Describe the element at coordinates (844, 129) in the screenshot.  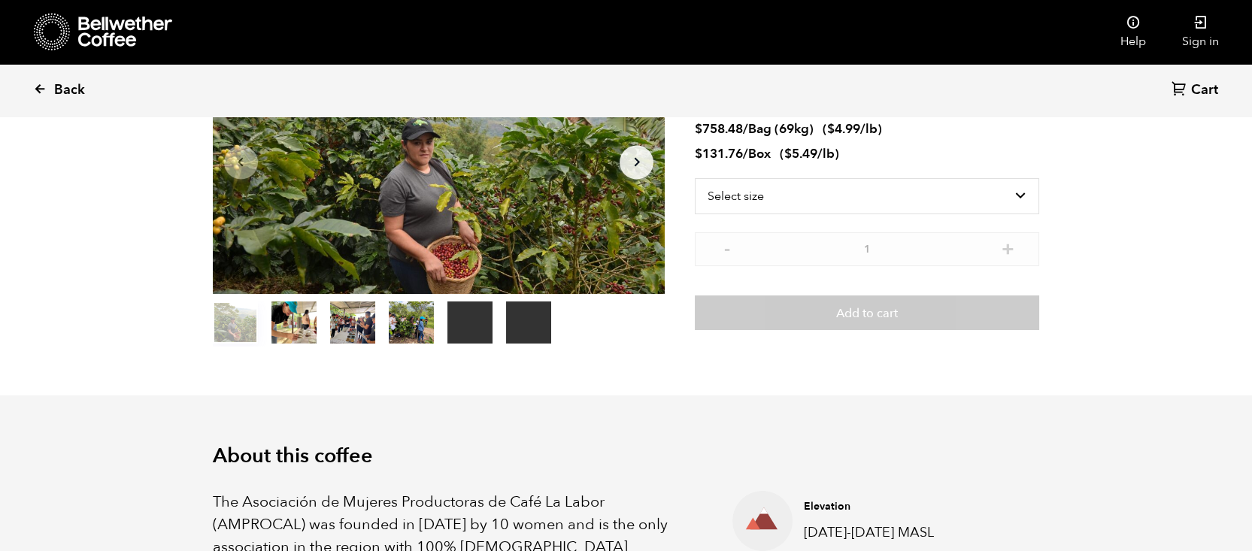
I see `bdi: 4.99` at that location.